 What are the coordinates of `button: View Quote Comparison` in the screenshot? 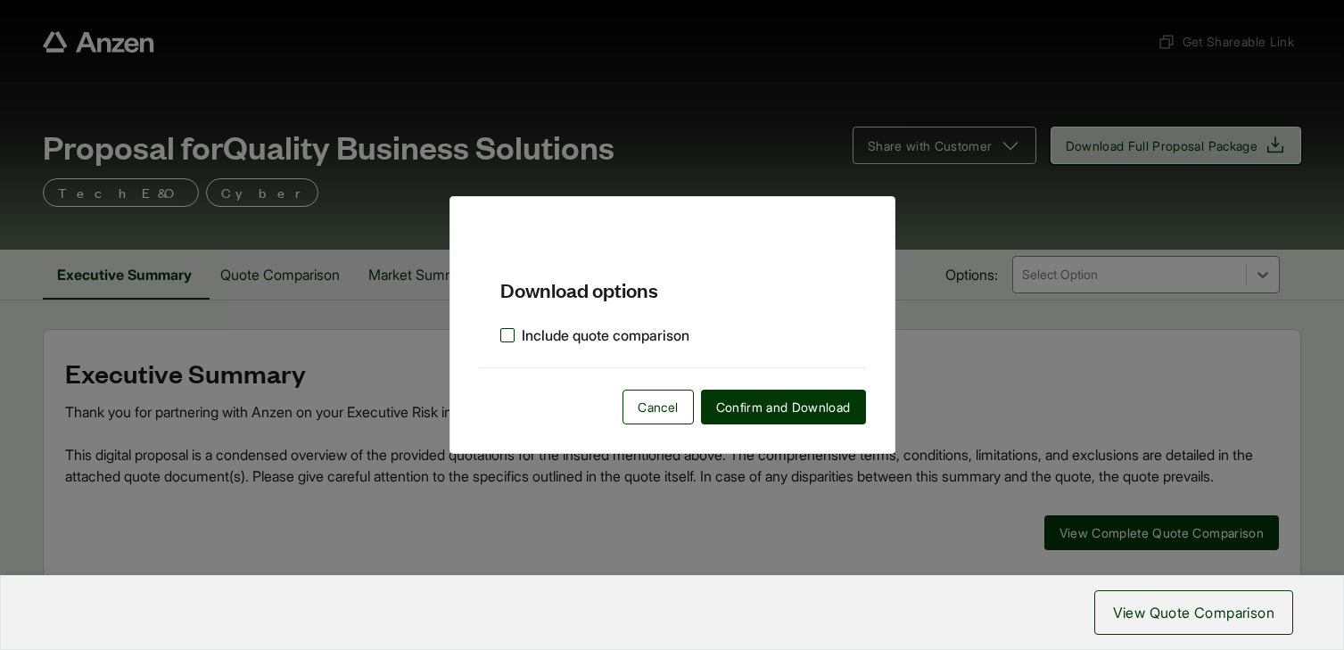 It's located at (1193, 613).